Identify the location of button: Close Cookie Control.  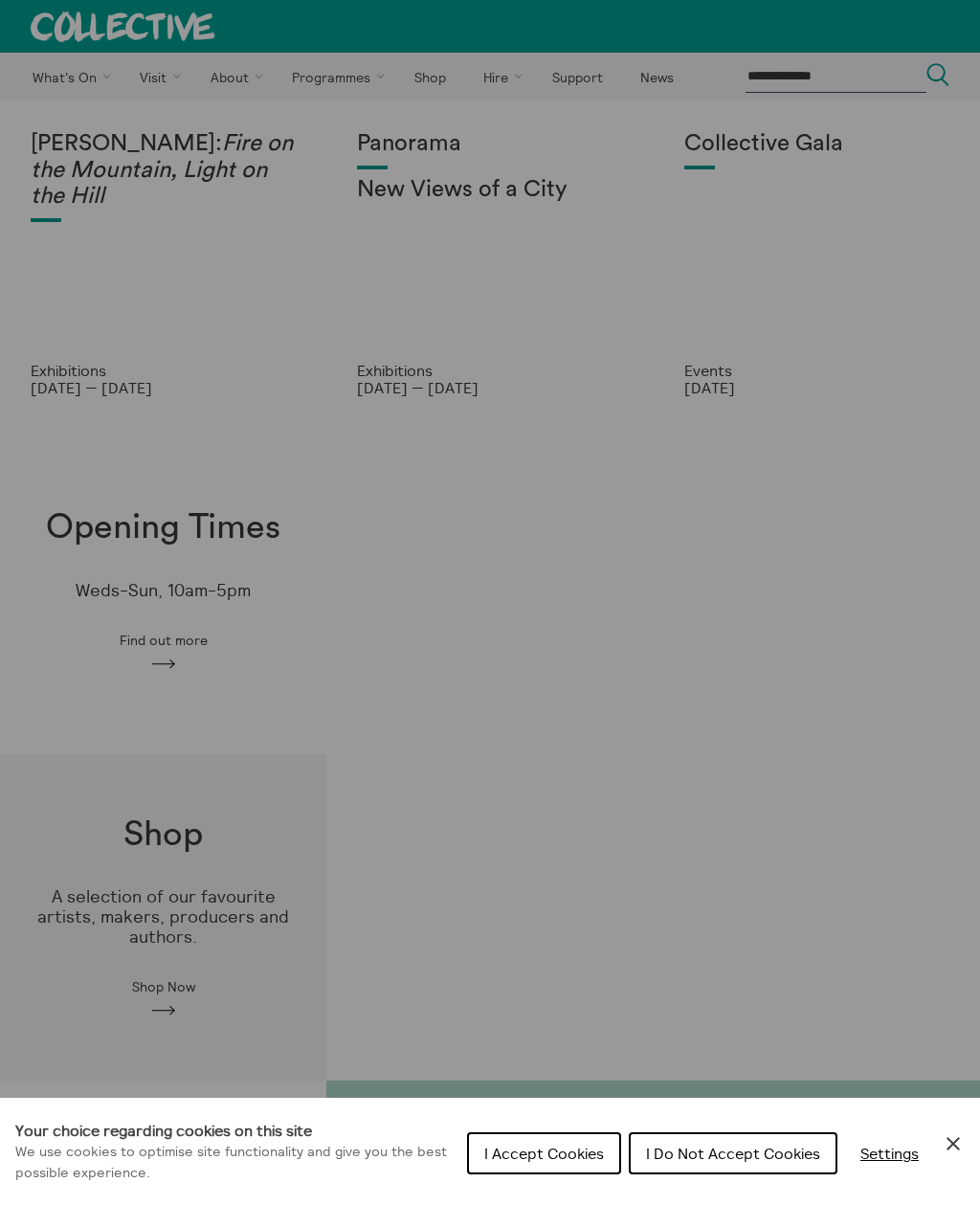
(953, 1144).